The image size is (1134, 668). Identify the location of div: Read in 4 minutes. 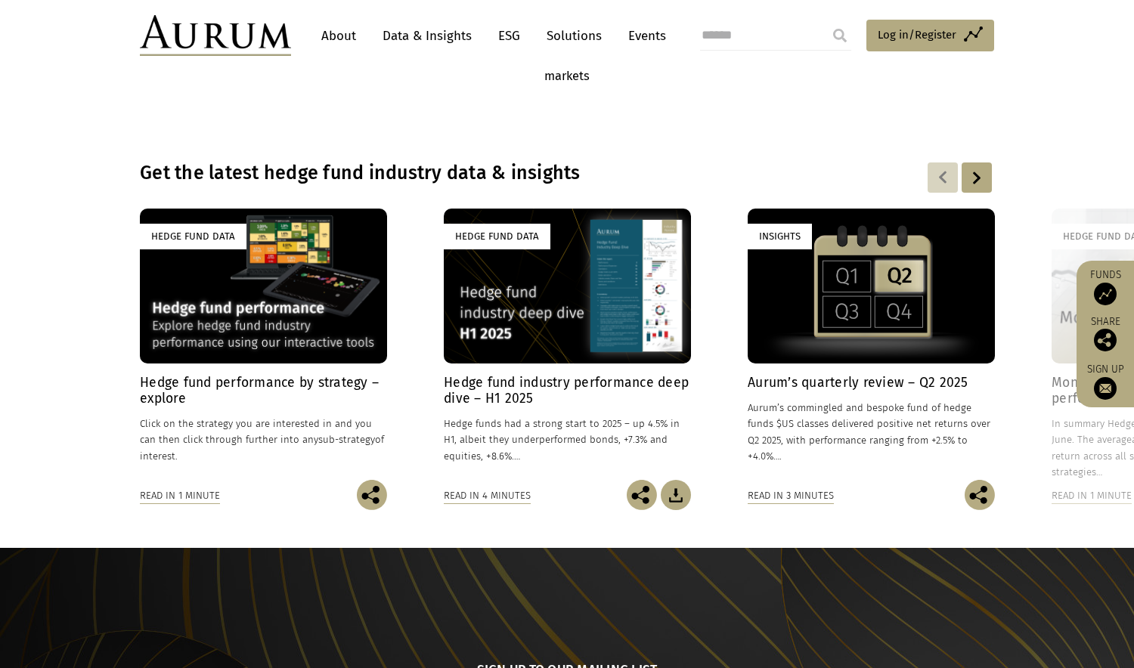
(487, 496).